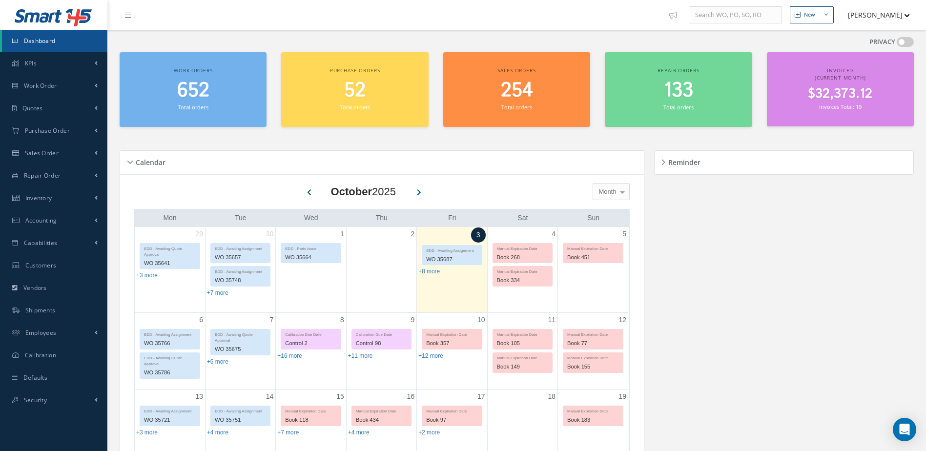 This screenshot has width=926, height=451. Describe the element at coordinates (218, 362) in the screenshot. I see `a: Show 6 more events` at that location.